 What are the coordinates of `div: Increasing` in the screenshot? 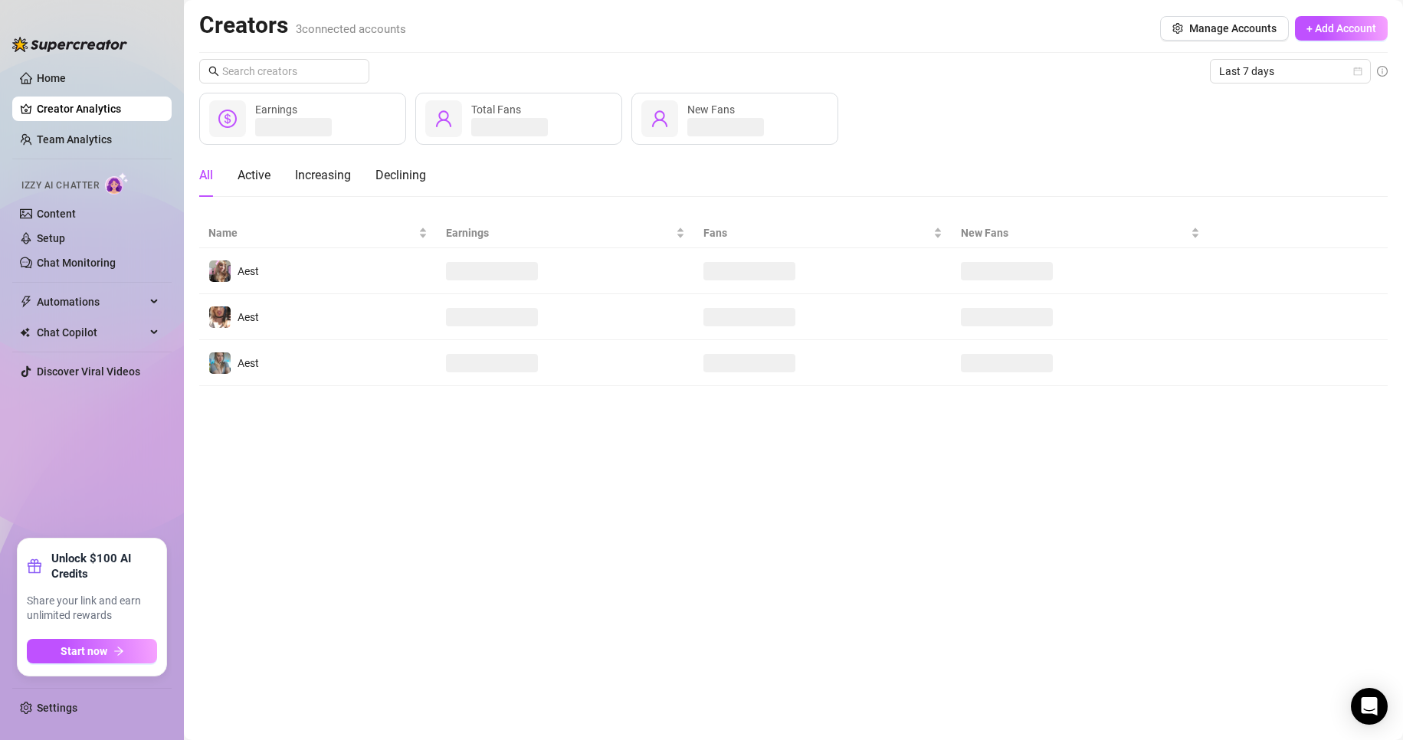 It's located at (323, 176).